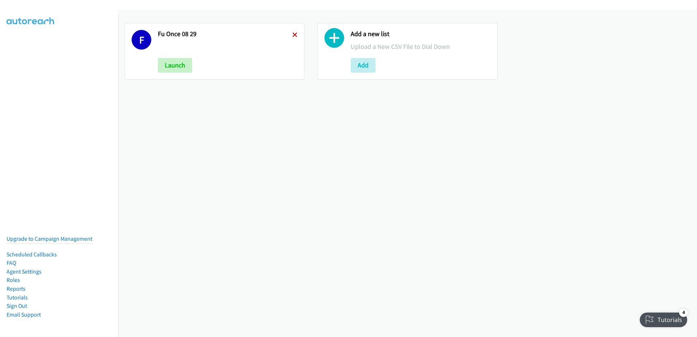 This screenshot has height=337, width=697. Describe the element at coordinates (28, 15) in the screenshot. I see `button: Checklist, Tutorials, 4 incomplete tasks` at that location.